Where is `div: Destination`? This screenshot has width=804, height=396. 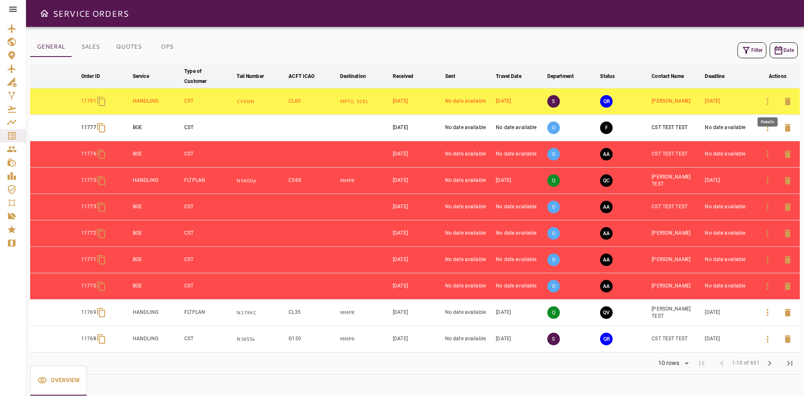 div: Destination is located at coordinates (353, 76).